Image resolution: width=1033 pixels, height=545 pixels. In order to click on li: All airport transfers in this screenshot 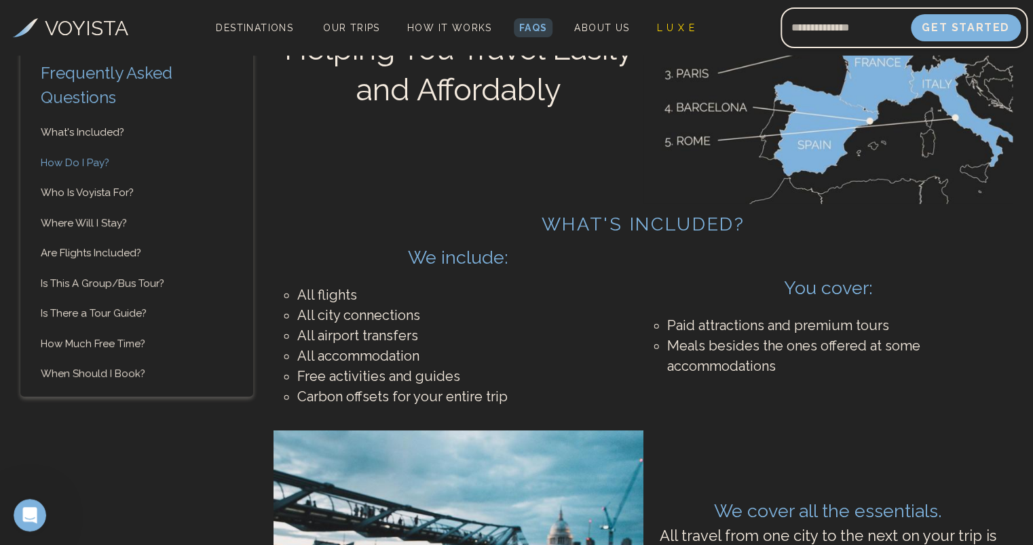, I will do `click(458, 336)`.